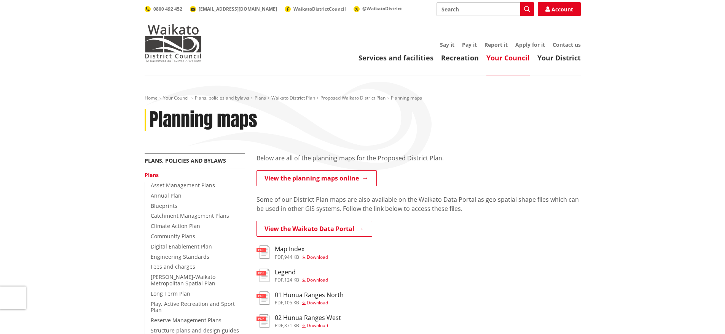  I want to click on h1: Planning maps, so click(203, 120).